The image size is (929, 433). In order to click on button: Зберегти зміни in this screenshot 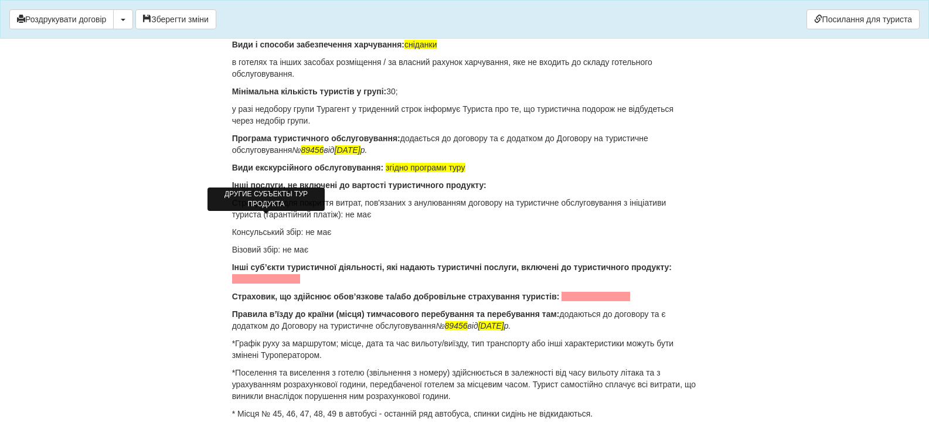, I will do `click(176, 19)`.